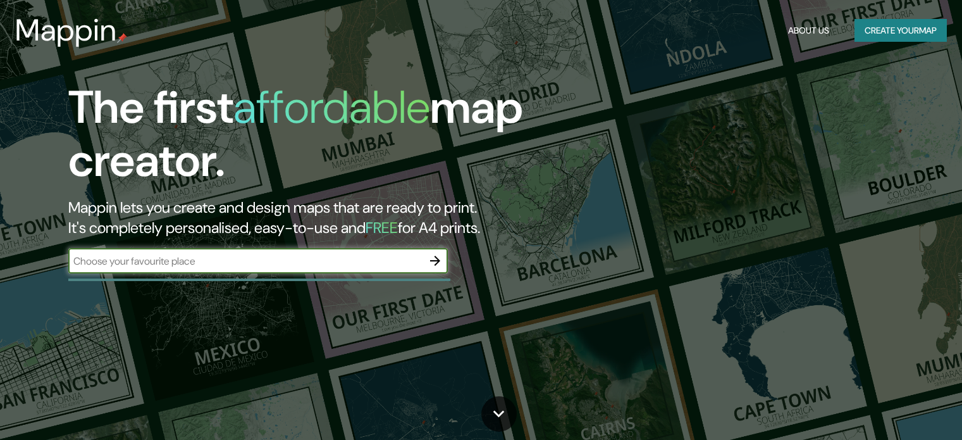 This screenshot has width=962, height=440. Describe the element at coordinates (122, 38) in the screenshot. I see `img: mappin-pin` at that location.